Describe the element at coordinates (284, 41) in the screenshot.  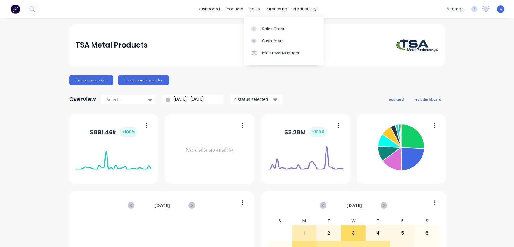
I see `a: Customers` at that location.